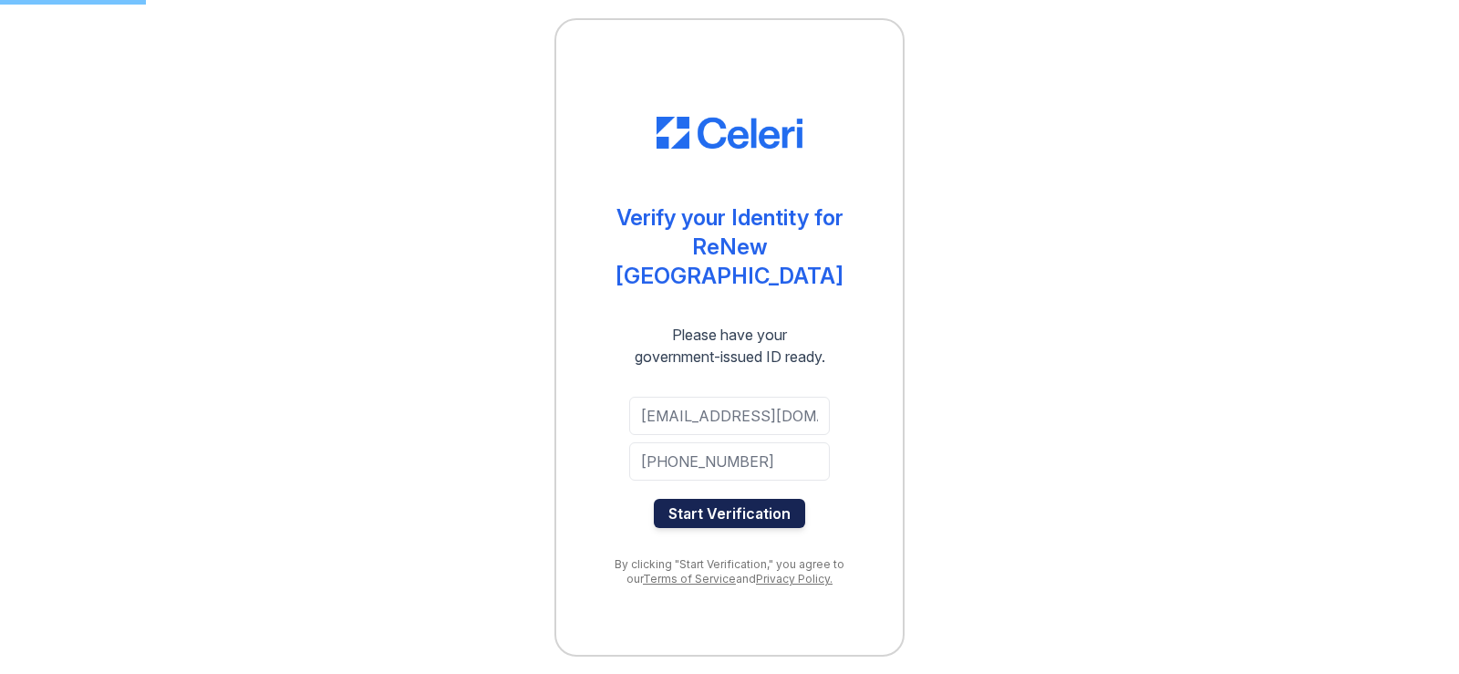 This screenshot has width=1459, height=674. I want to click on input: Email, so click(729, 416).